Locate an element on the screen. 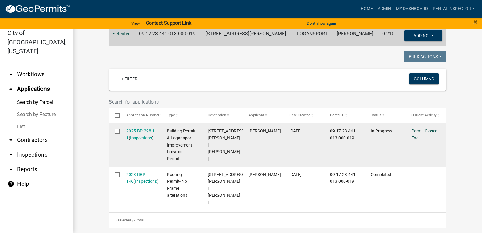  a: Admin is located at coordinates (384, 9).